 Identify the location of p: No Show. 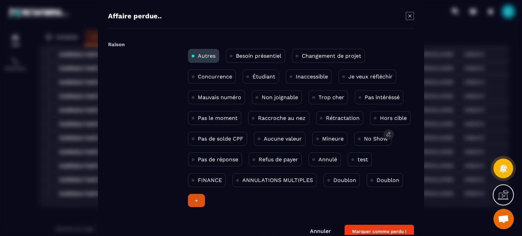
(376, 139).